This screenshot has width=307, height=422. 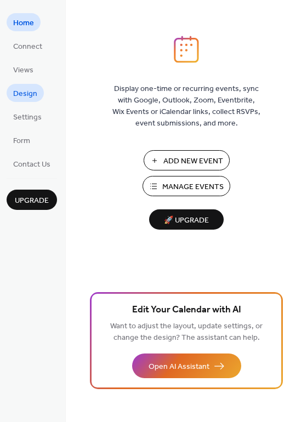 I want to click on a: Home, so click(x=24, y=22).